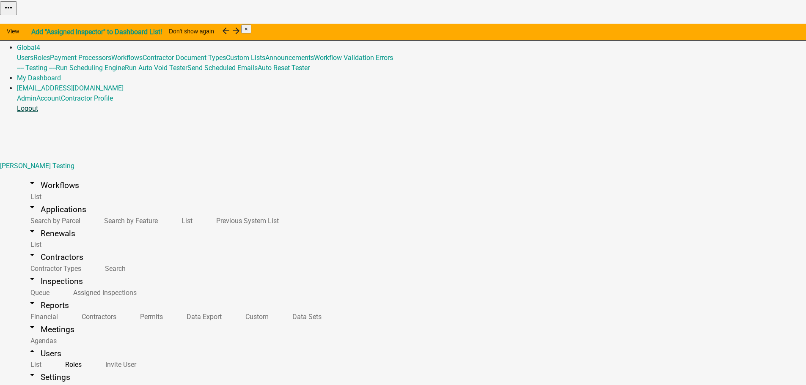 The image size is (806, 385). Describe the element at coordinates (90, 68) in the screenshot. I see `a: Run Scheduling Engine` at that location.